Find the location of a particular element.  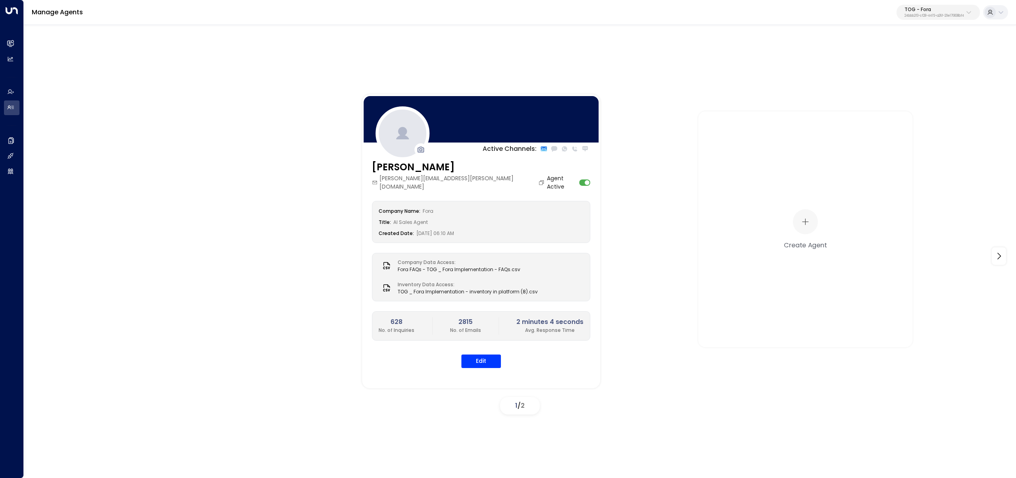

label: Agent Active is located at coordinates (562, 182).